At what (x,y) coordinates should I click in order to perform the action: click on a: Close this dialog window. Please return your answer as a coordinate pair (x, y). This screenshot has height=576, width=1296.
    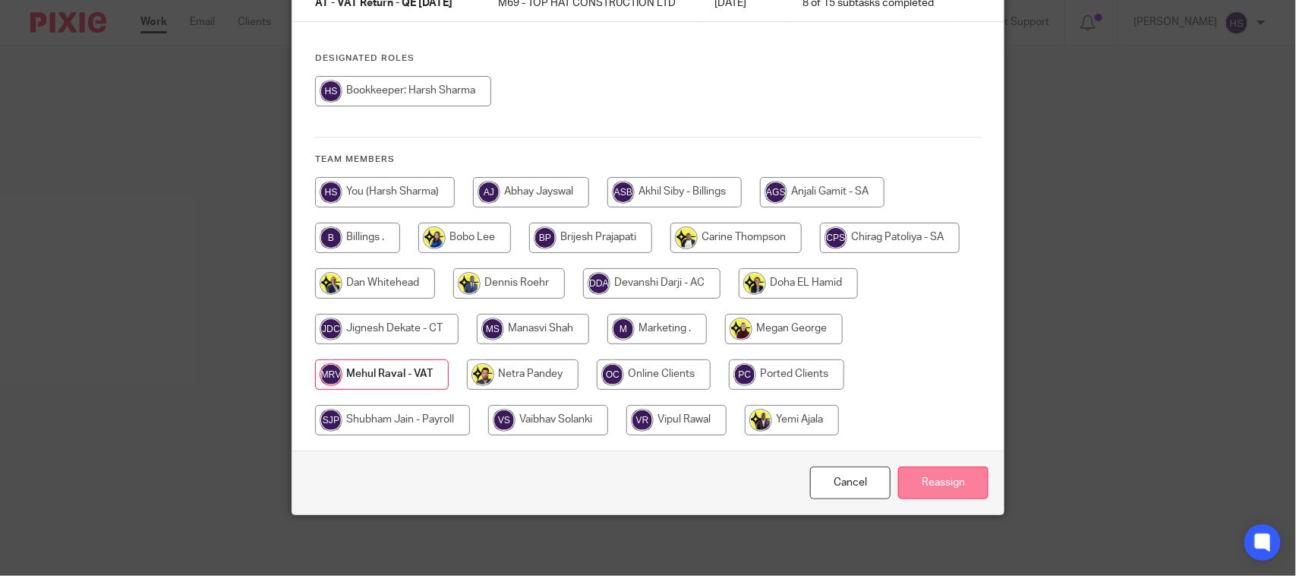
    Looking at the image, I should click on (850, 482).